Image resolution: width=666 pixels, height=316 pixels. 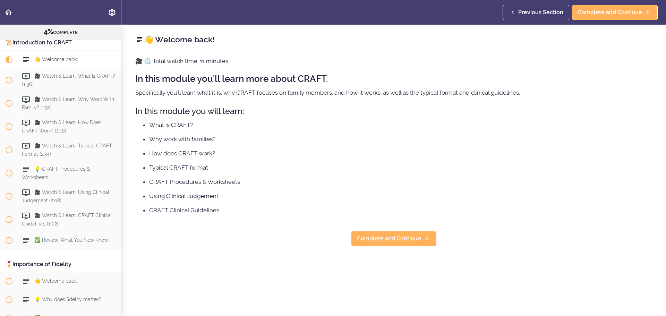 I want to click on span: Previous Section, so click(x=541, y=12).